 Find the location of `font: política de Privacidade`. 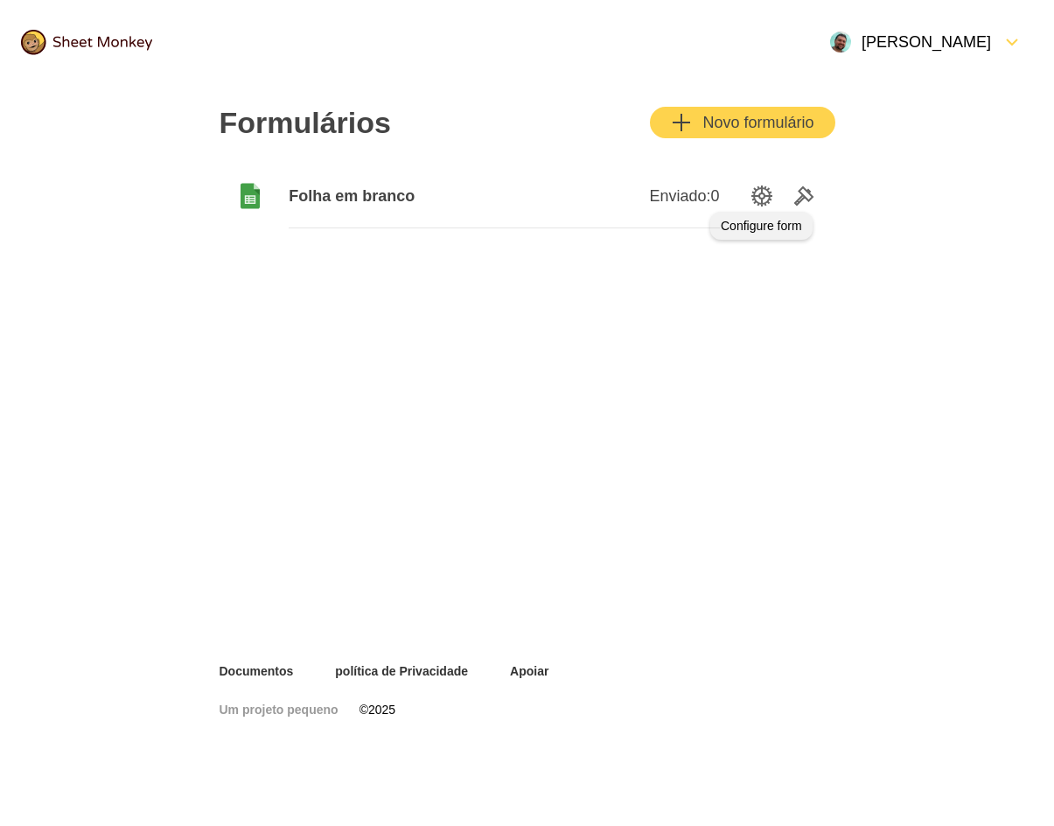

font: política de Privacidade is located at coordinates (402, 671).